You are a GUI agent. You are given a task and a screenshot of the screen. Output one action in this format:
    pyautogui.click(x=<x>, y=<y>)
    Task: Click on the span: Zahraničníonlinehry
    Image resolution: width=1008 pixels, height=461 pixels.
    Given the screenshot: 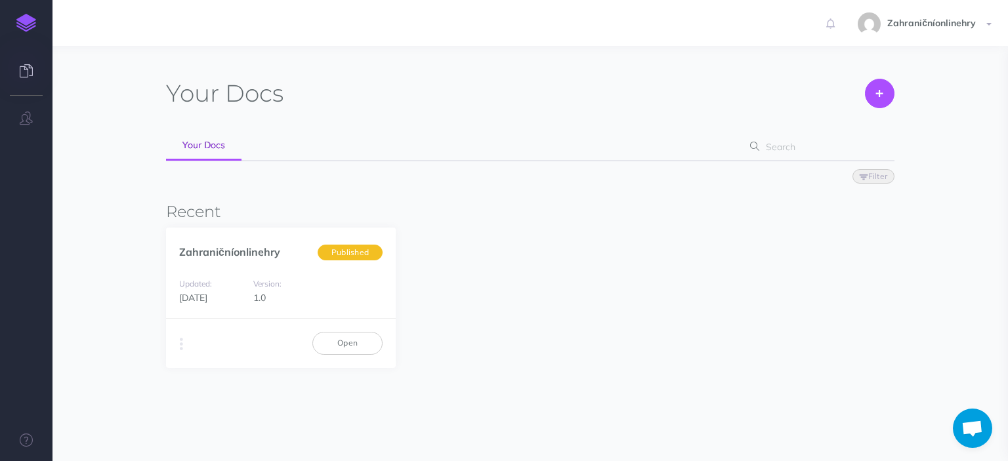 What is the action you would take?
    pyautogui.click(x=931, y=23)
    